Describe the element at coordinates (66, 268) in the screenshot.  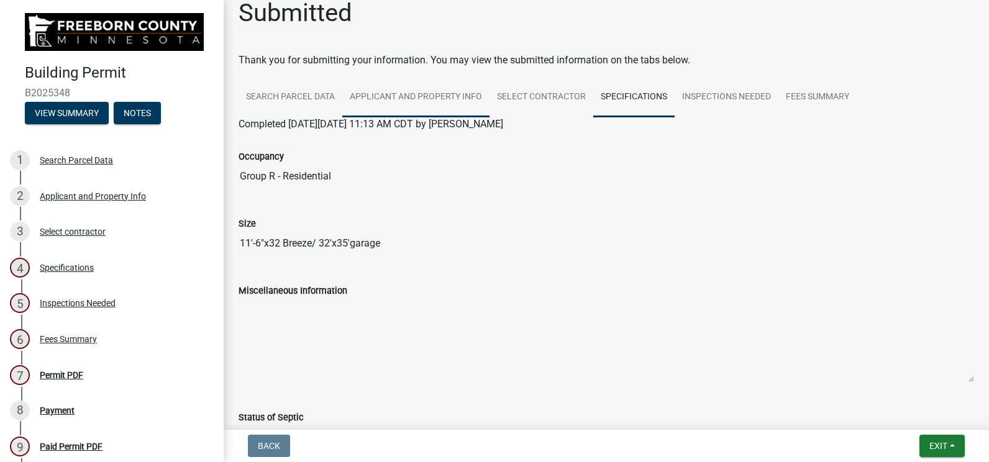
I see `div: Specifications` at that location.